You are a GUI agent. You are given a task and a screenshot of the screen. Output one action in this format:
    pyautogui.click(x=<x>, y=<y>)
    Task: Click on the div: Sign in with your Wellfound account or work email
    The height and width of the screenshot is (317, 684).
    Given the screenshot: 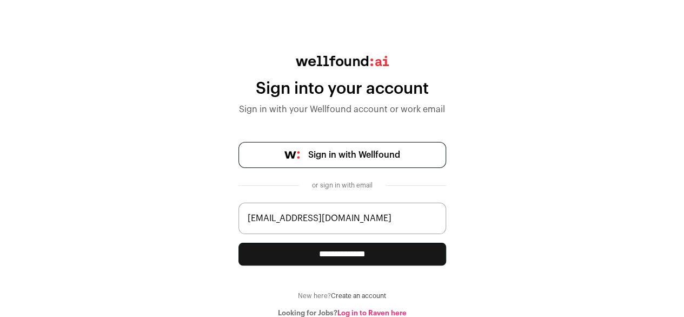 What is the action you would take?
    pyautogui.click(x=342, y=109)
    